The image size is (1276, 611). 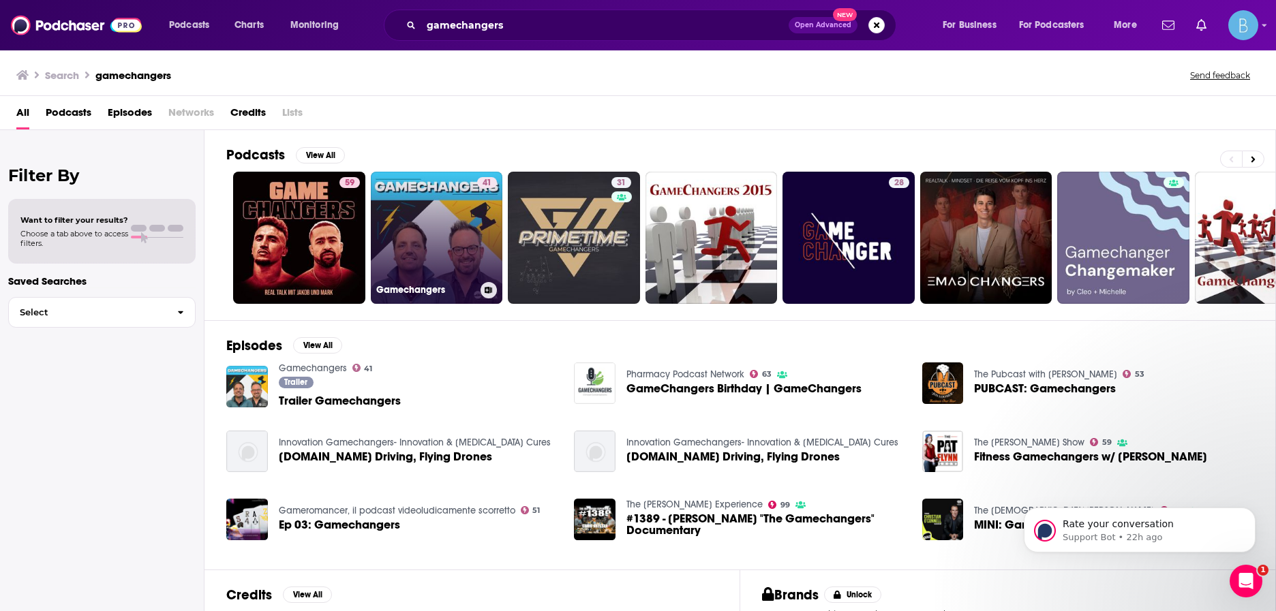 I want to click on span: Trailer, so click(x=296, y=382).